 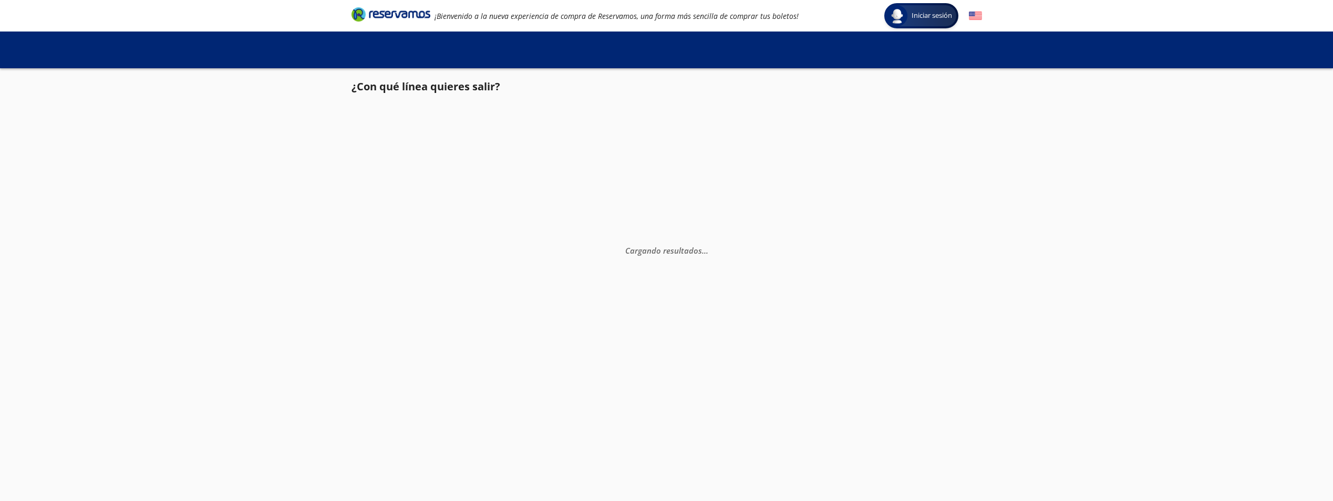 I want to click on button: English, so click(x=975, y=16).